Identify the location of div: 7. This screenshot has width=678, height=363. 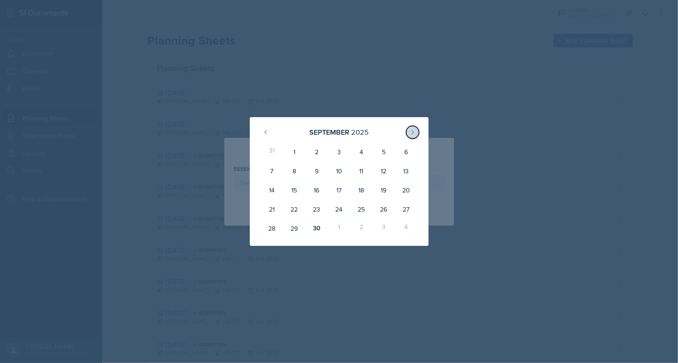
(272, 171).